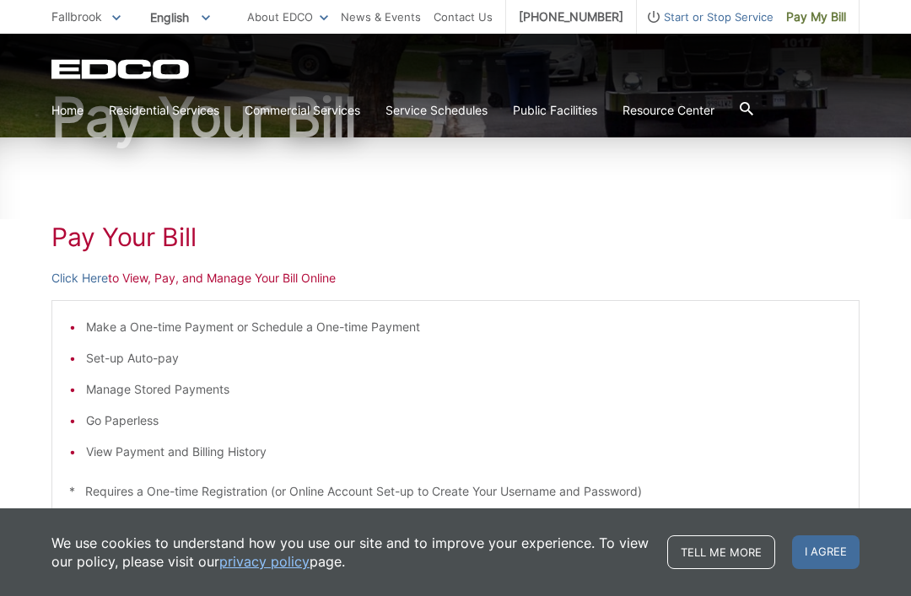  Describe the element at coordinates (79, 278) in the screenshot. I see `a: Click Here` at that location.